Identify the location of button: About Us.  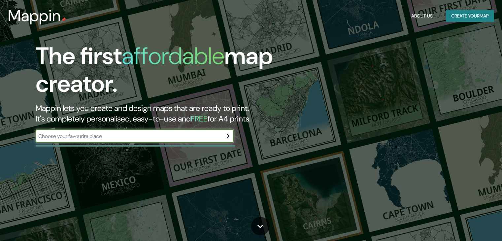
(422, 16).